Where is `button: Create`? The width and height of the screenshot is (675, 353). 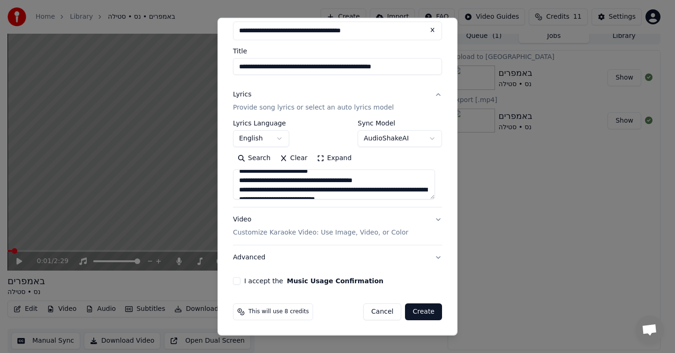
button: Create is located at coordinates (423, 312).